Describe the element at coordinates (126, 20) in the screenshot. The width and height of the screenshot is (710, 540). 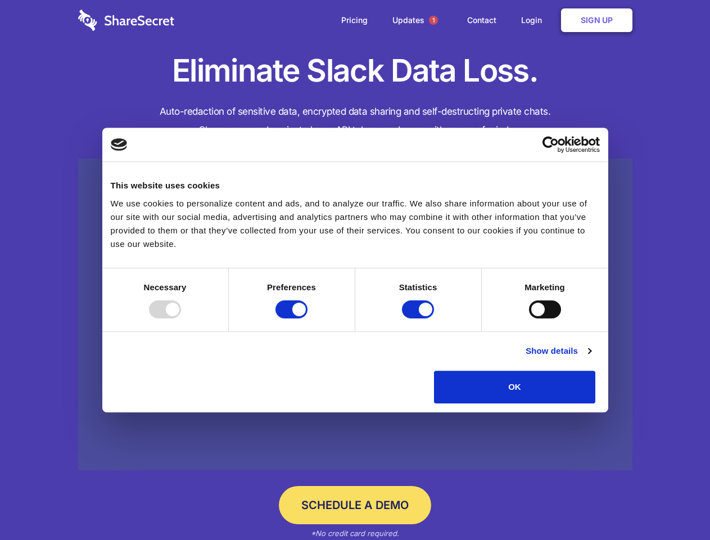
I see `img: logo-wordmark-white-trans-d4663122ce5f474addd5e946df7df03e33cb6a1c49d2221995e7729f52c070b2.svg` at that location.